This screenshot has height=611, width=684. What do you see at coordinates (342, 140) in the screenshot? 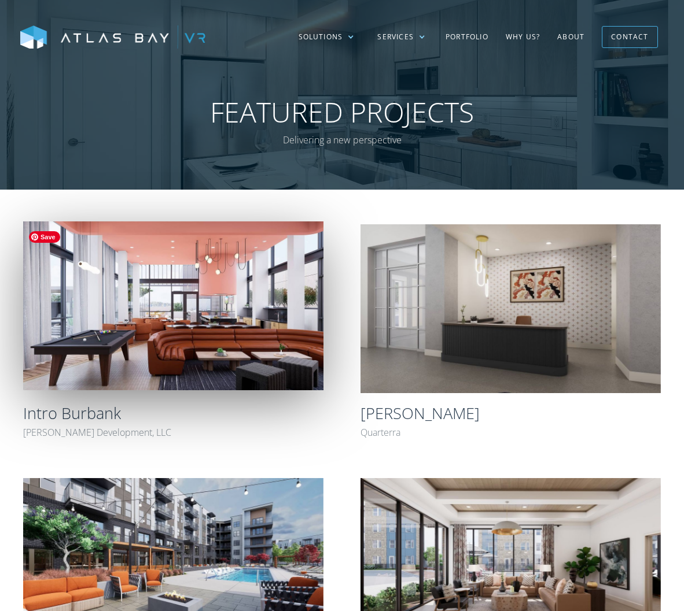
I see `p: Delivering a new perspective` at bounding box center [342, 140].